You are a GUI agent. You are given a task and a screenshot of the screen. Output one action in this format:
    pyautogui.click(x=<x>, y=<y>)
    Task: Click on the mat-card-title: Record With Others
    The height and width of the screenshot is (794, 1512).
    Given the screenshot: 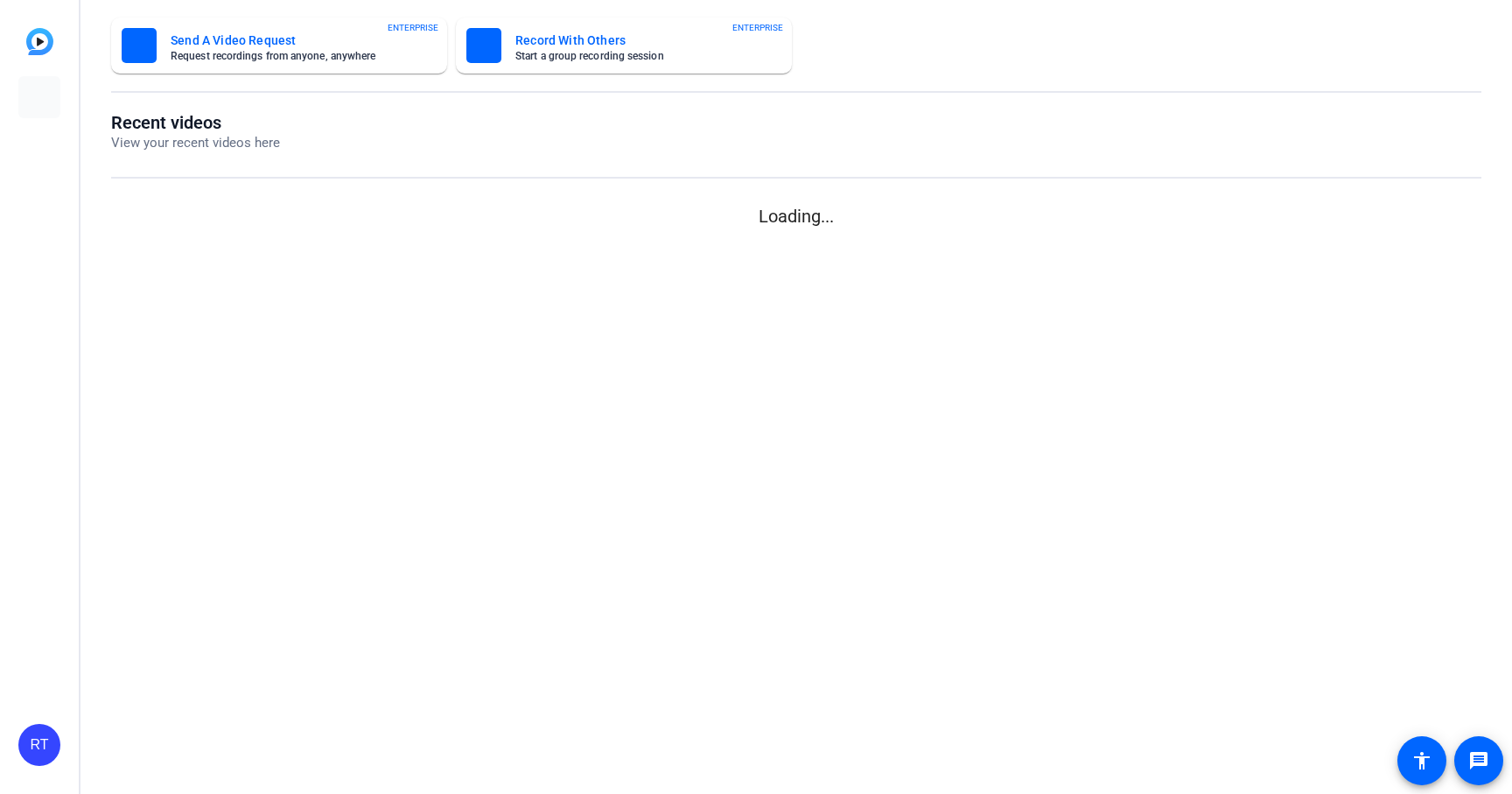 What is the action you would take?
    pyautogui.click(x=634, y=41)
    